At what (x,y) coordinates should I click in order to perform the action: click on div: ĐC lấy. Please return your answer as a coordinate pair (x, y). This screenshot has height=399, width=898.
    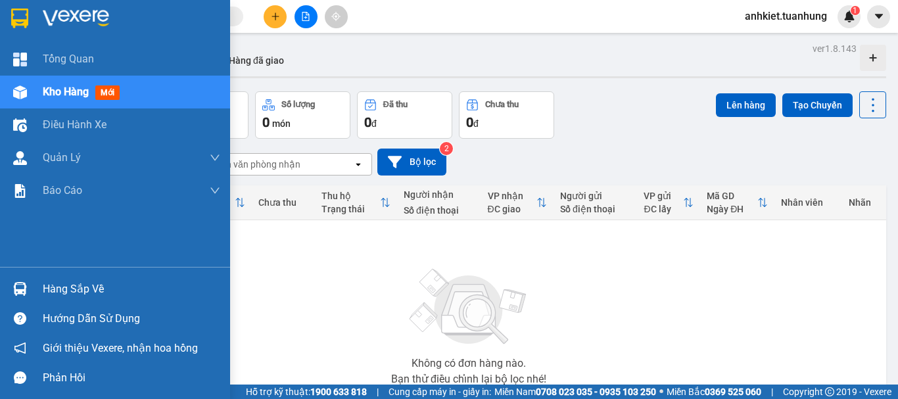
    Looking at the image, I should click on (663, 209).